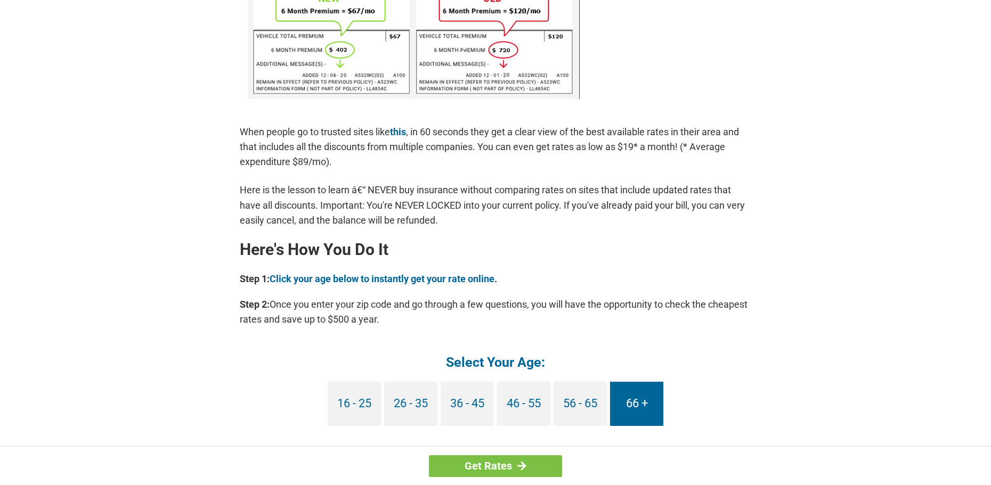 Image resolution: width=991 pixels, height=485 pixels. What do you see at coordinates (383, 279) in the screenshot?
I see `a: Click your age below to instantly get your rate online.` at bounding box center [383, 279].